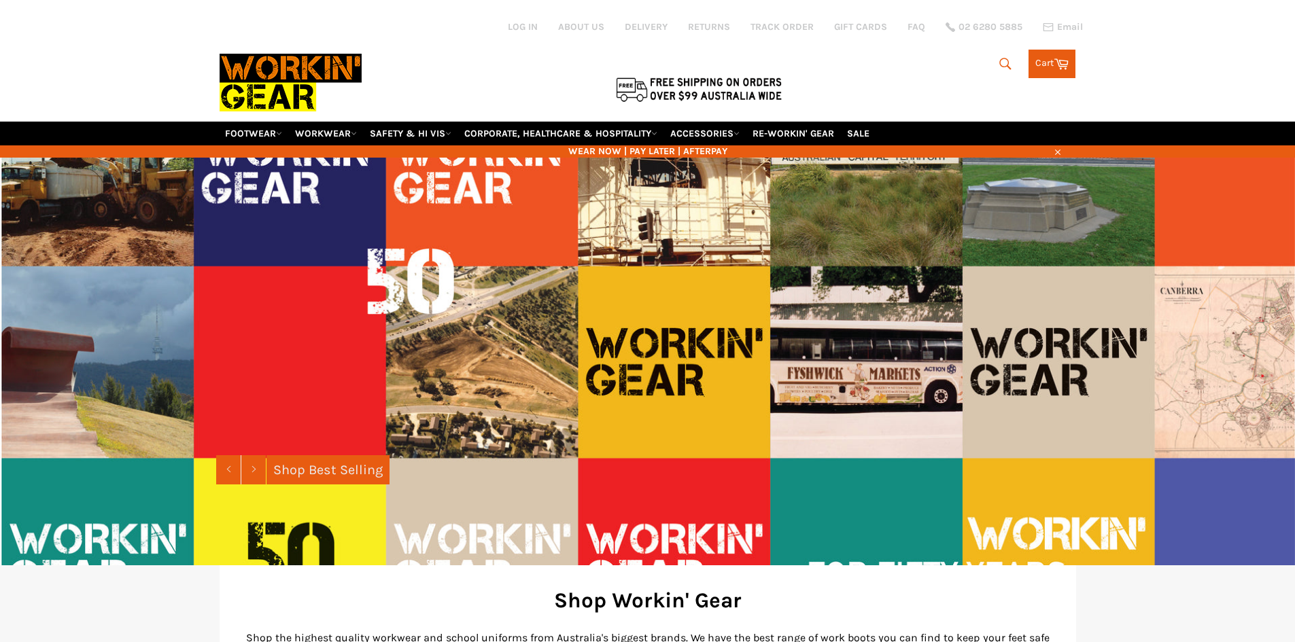 The height and width of the screenshot is (642, 1295). What do you see at coordinates (411, 133) in the screenshot?
I see `a: SAFETY & HI VIS` at bounding box center [411, 133].